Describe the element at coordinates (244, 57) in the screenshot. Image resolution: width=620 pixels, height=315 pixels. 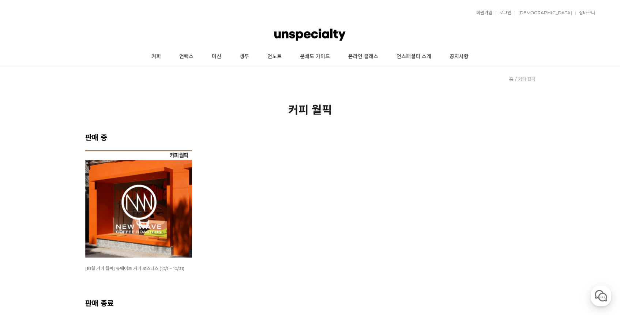
I see `a: 생두` at that location.